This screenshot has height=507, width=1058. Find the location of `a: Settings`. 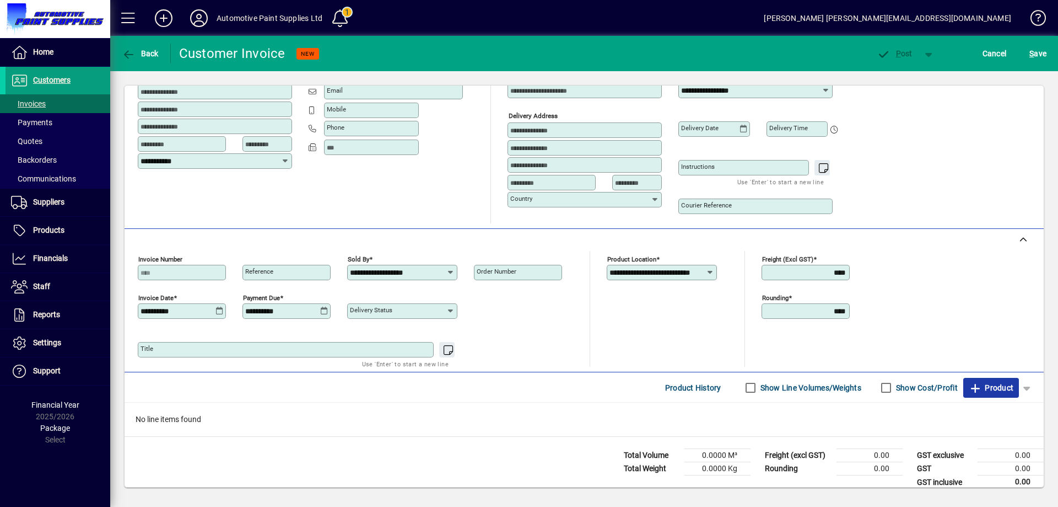

a: Settings is located at coordinates (58, 343).